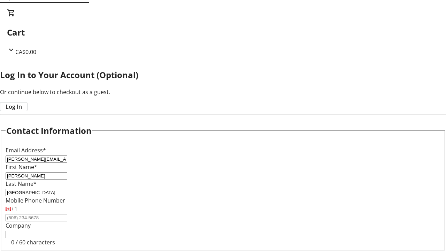 The width and height of the screenshot is (446, 251). I want to click on h2: Cart, so click(223, 32).